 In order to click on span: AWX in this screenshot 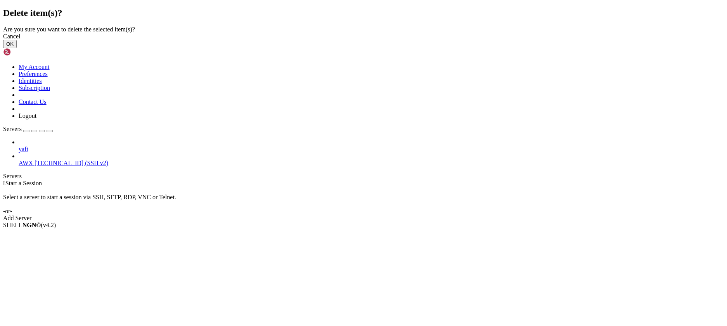, I will do `click(26, 163)`.